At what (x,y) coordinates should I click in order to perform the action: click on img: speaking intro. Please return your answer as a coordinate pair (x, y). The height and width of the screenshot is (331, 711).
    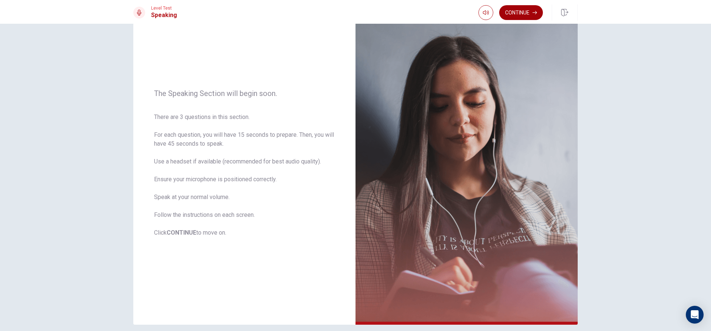
    Looking at the image, I should click on (466, 163).